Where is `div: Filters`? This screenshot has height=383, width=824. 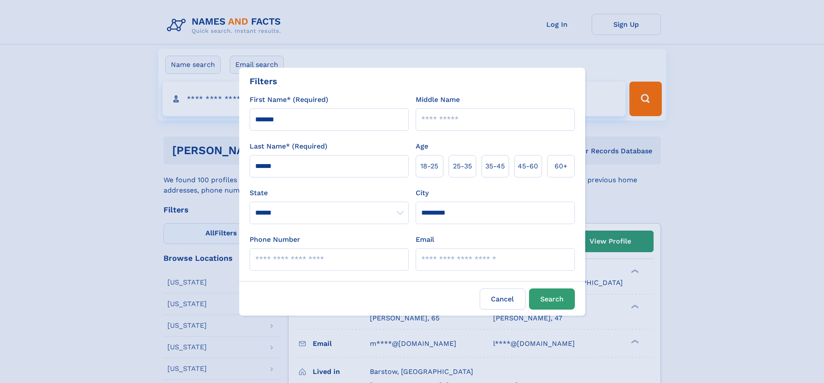 div: Filters is located at coordinates (263, 81).